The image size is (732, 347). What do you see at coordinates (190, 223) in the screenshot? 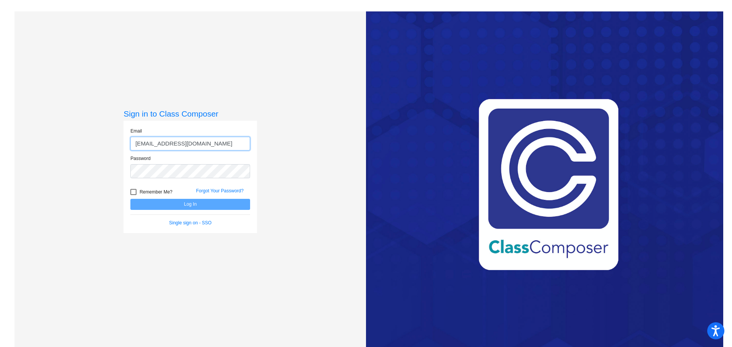
I see `a: Single sign on - SSO` at bounding box center [190, 223].